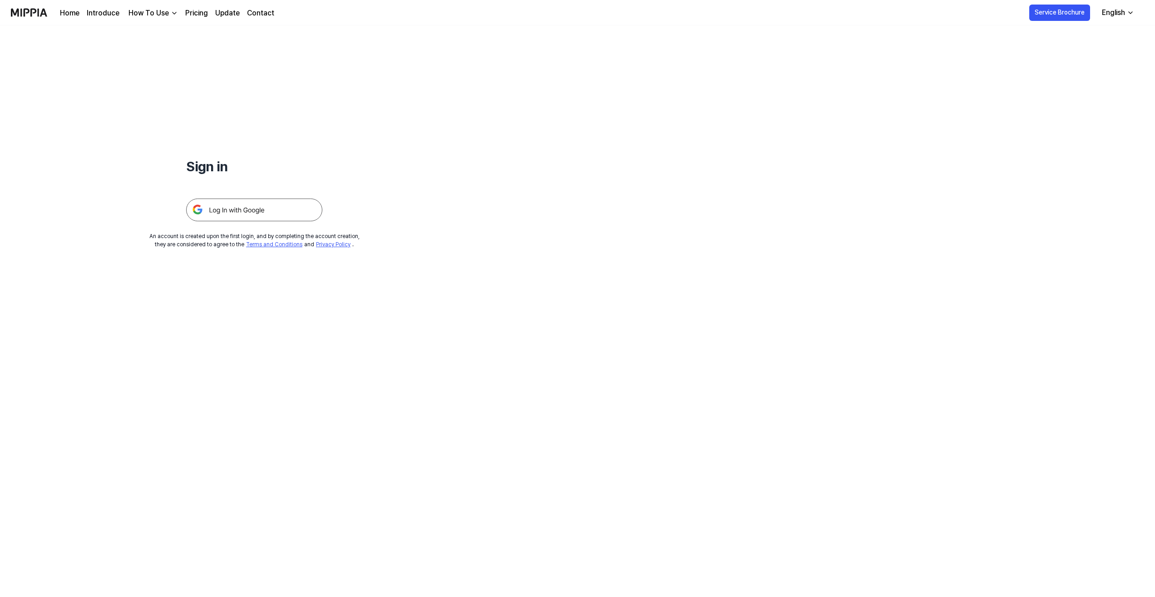 The image size is (1155, 597). What do you see at coordinates (1117, 13) in the screenshot?
I see `button: English` at bounding box center [1117, 13].